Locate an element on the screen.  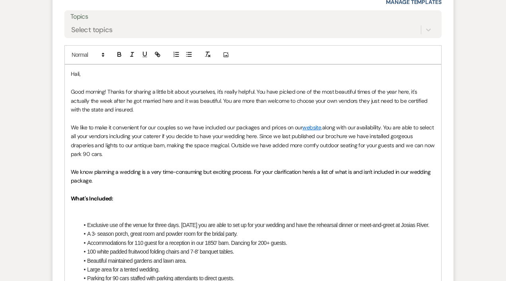
p: We like to make it convenient for our couples so we have included our packages and prices on our ... is located at coordinates (253, 141).